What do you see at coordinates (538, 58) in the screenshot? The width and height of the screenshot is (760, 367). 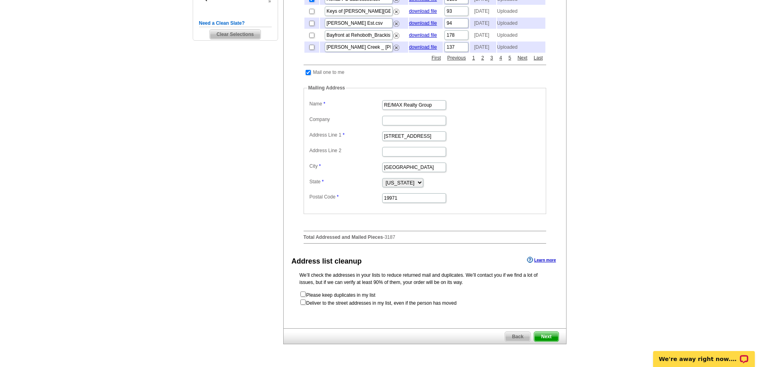 I see `a: Last` at bounding box center [538, 58].